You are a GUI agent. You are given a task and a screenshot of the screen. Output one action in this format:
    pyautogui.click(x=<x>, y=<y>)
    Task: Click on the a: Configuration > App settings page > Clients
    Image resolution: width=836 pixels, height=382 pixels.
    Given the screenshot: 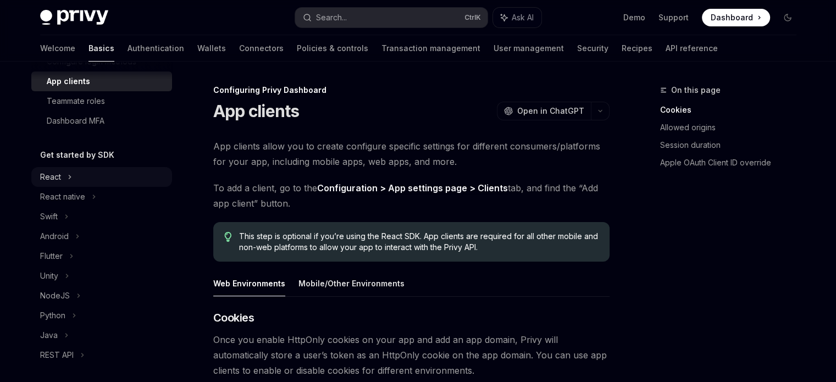 What is the action you would take?
    pyautogui.click(x=412, y=188)
    